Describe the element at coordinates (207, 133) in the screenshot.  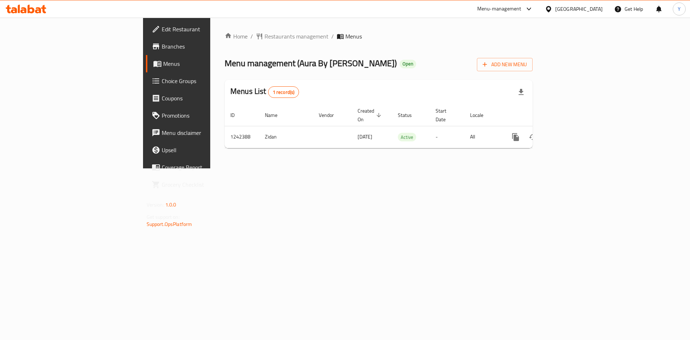
I see `span: Menu disclaimer` at that location.